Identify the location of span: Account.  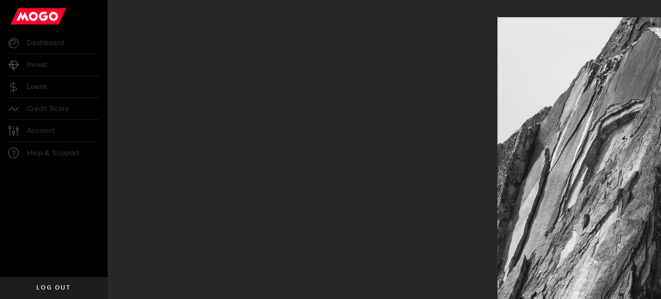
(41, 131).